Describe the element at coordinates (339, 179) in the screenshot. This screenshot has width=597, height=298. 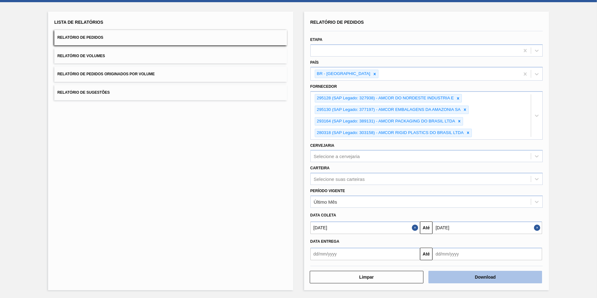
I see `div: Selecione suas carteiras` at that location.